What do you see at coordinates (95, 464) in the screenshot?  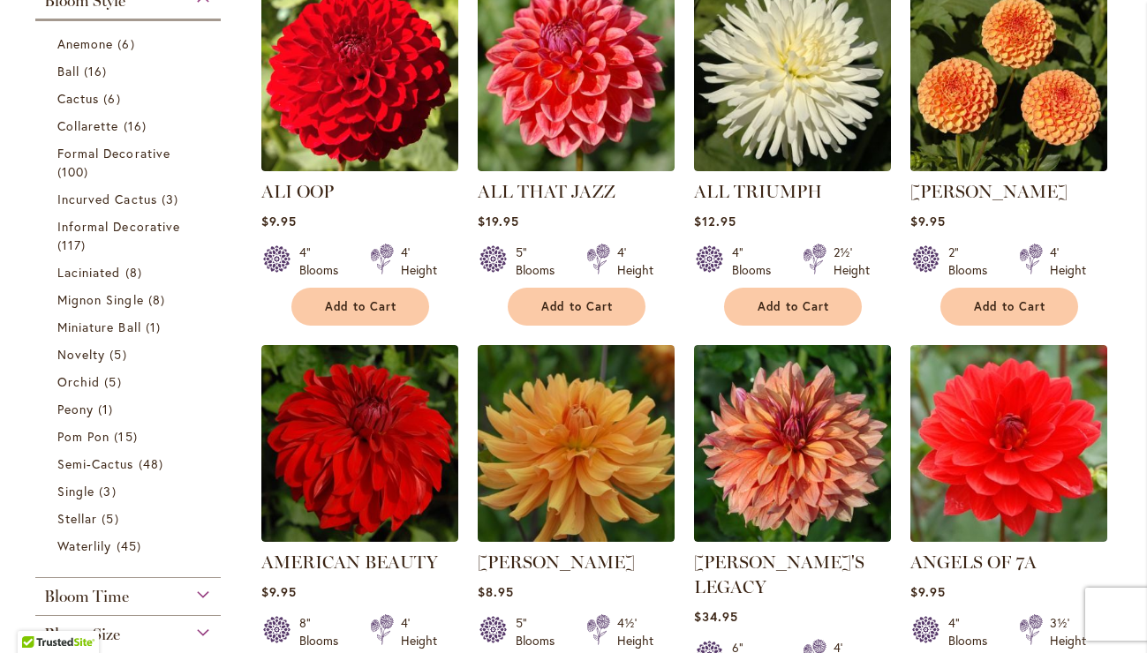 I see `span: Semi-Cactus` at bounding box center [95, 464].